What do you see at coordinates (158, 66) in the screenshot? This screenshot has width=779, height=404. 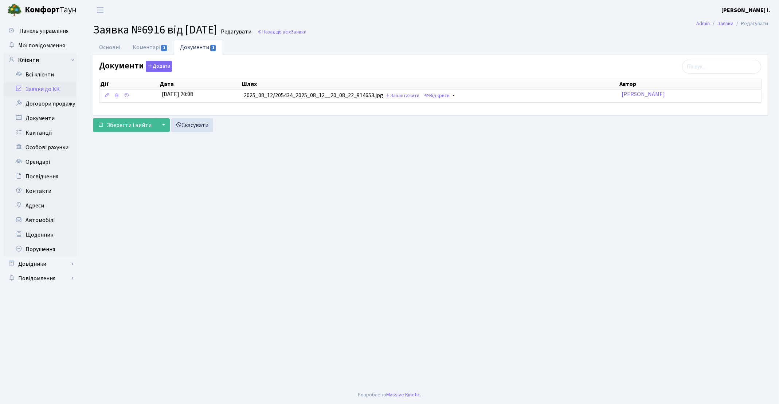 I see `a: Додати` at bounding box center [158, 66].